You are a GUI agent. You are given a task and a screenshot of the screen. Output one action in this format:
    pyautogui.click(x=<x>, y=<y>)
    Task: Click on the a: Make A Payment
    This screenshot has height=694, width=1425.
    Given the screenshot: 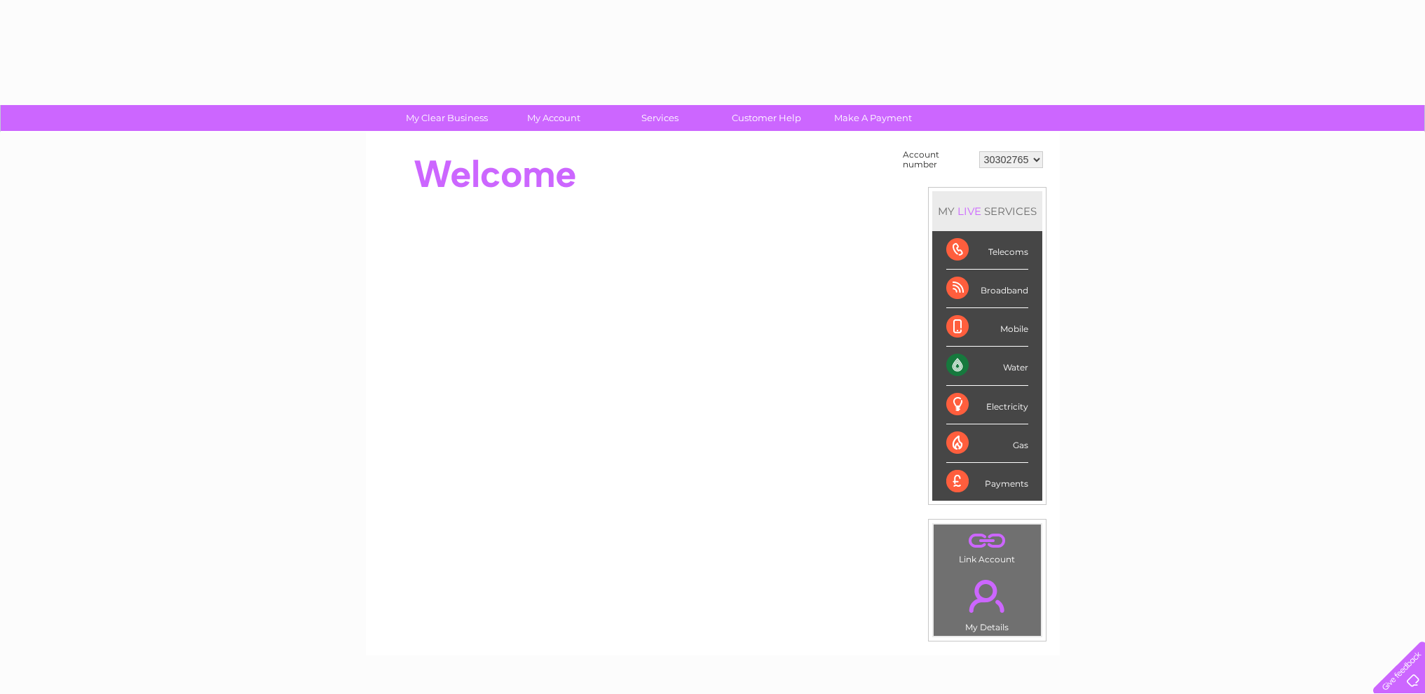 What is the action you would take?
    pyautogui.click(x=872, y=118)
    